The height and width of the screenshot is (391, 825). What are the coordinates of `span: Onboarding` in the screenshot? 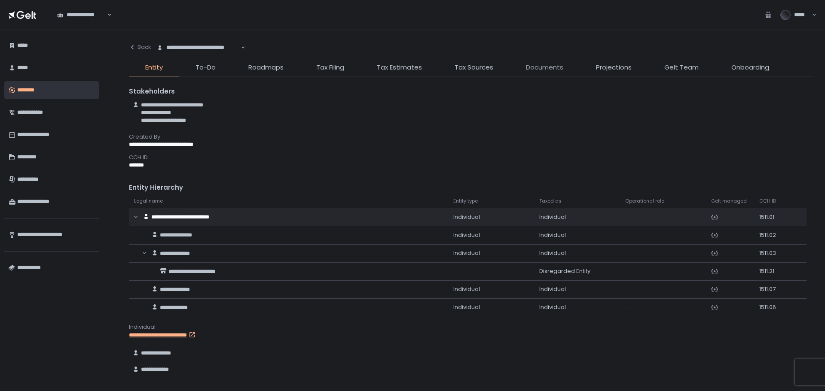 It's located at (750, 67).